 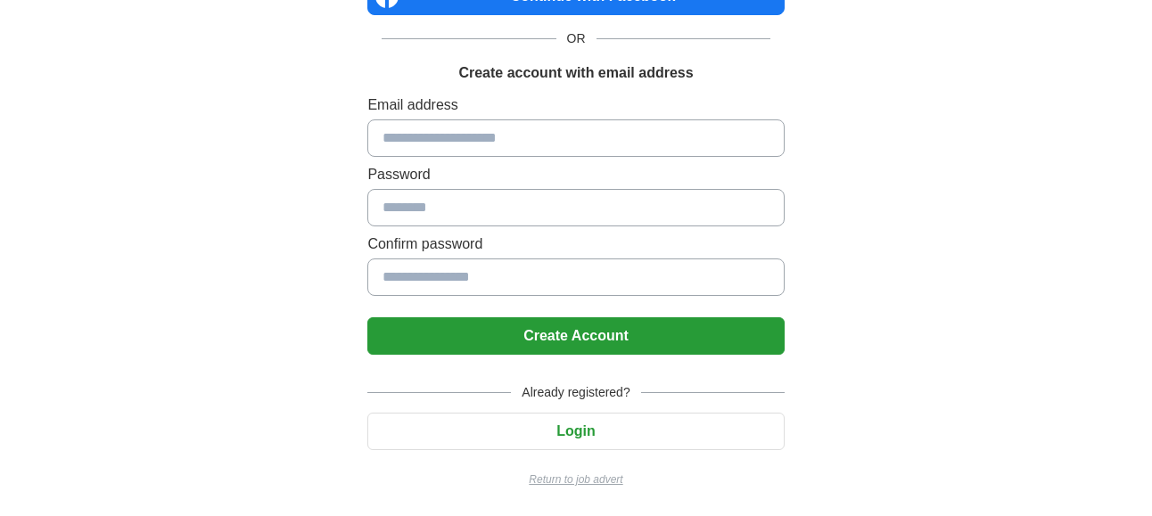 What do you see at coordinates (575, 73) in the screenshot?
I see `h1: Create account with email address` at bounding box center [575, 73].